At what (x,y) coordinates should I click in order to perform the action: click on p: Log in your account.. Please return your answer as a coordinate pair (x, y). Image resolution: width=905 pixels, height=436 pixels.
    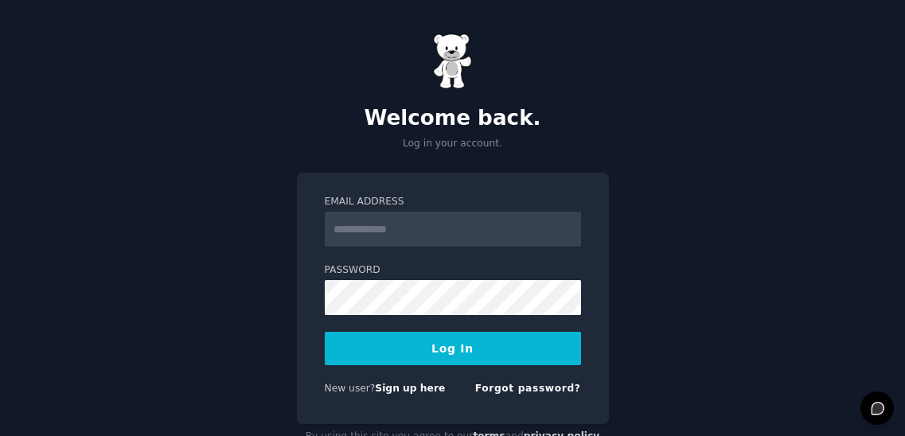
    Looking at the image, I should click on (453, 144).